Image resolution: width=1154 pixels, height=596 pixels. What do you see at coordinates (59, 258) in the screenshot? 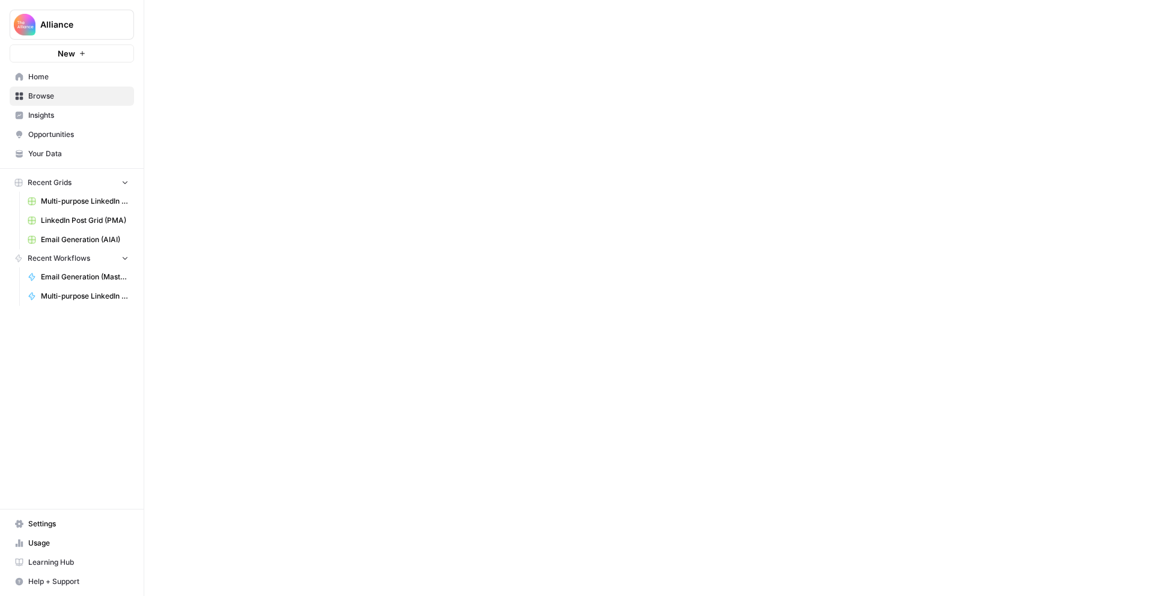
I see `span: Recent Workflows` at bounding box center [59, 258].